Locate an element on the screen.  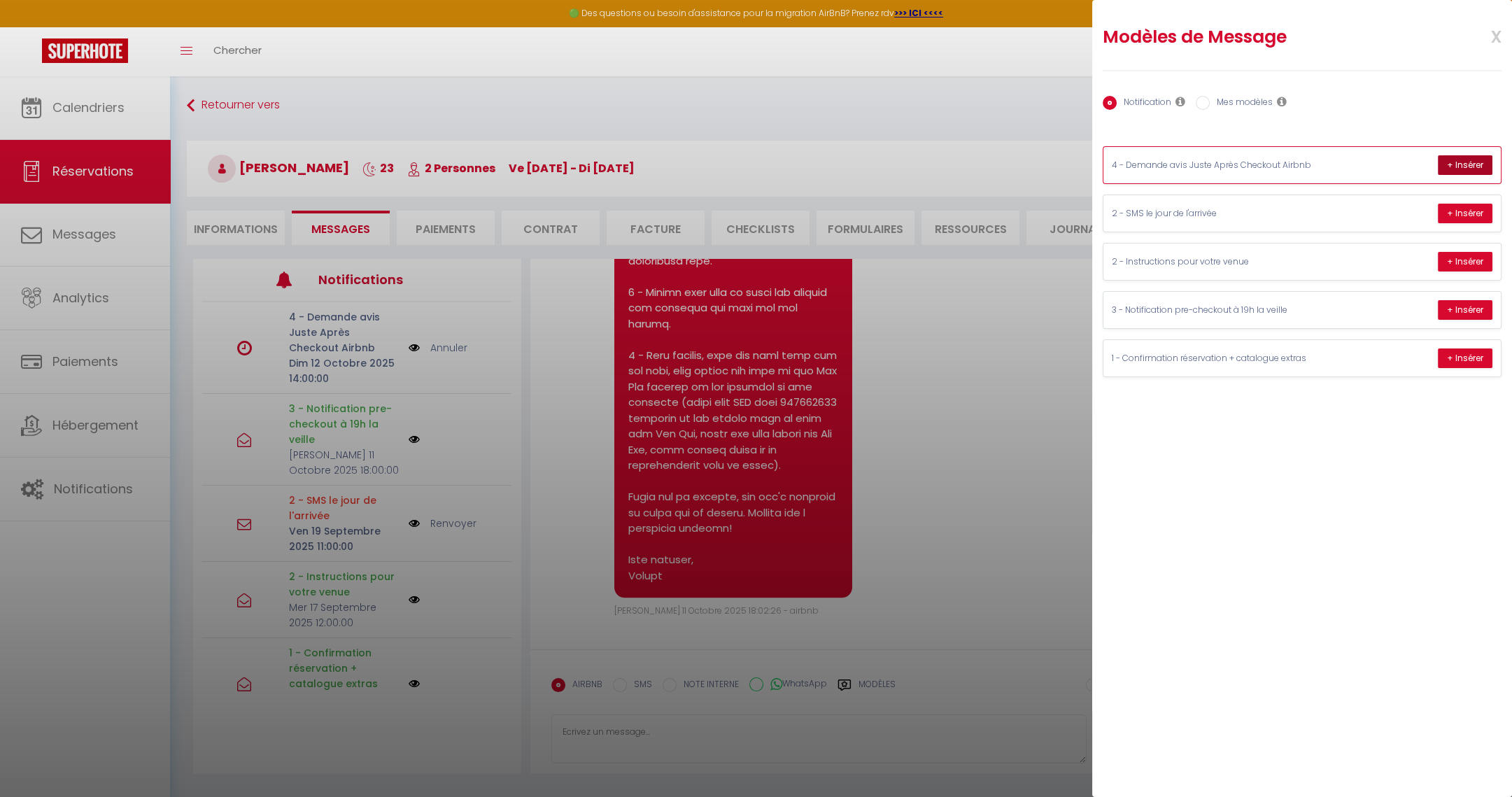
label: Mes modèles is located at coordinates (1242, 104).